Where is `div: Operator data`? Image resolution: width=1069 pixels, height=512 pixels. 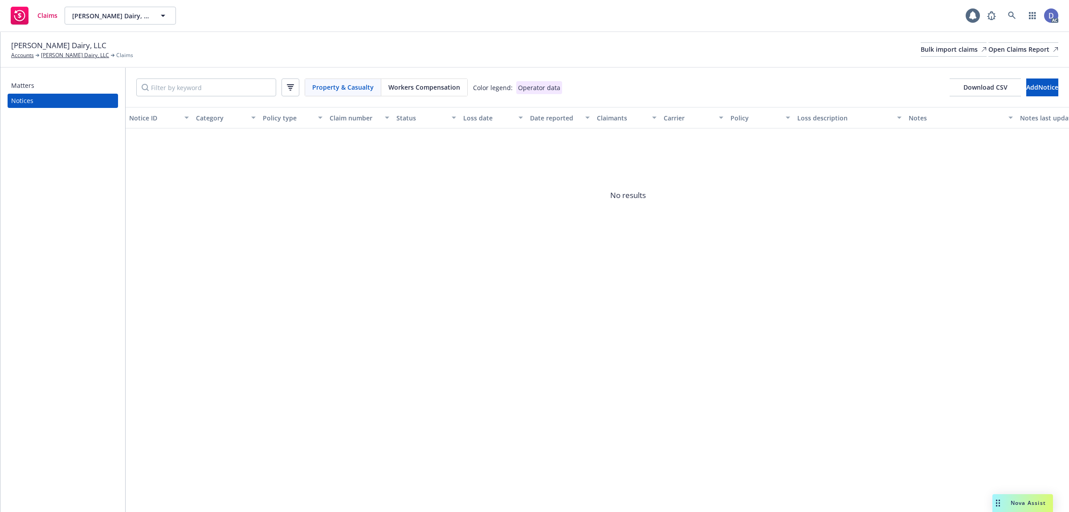
div: Operator data is located at coordinates (539, 87).